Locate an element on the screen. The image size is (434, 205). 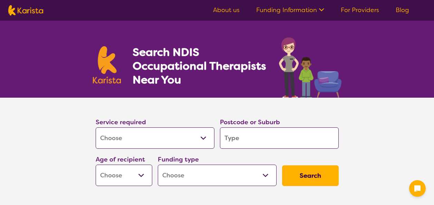
a: For Providers is located at coordinates (360, 10).